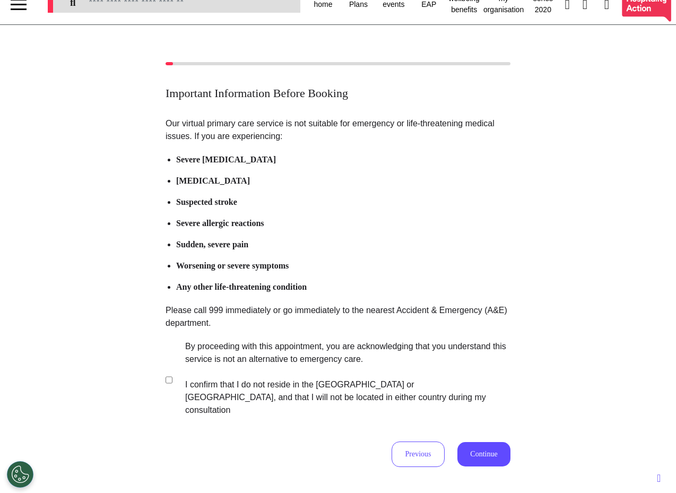  I want to click on button: Previous, so click(418, 454).